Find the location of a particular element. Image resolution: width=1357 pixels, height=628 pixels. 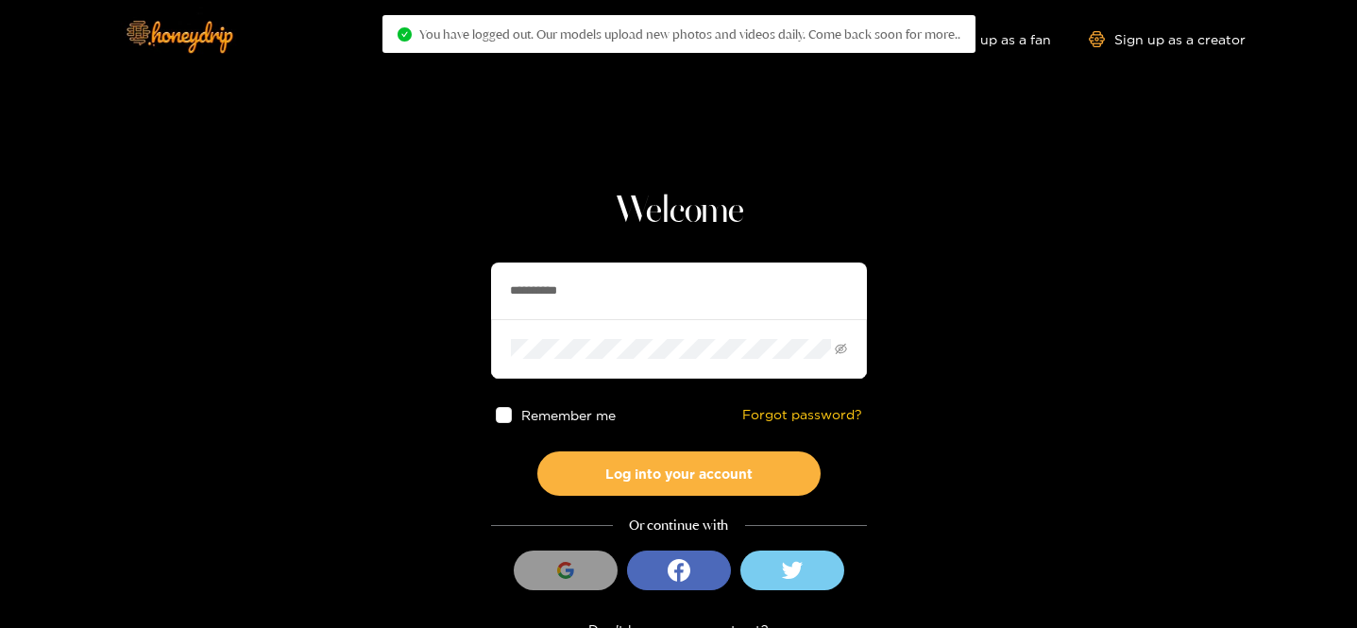

h1: Welcome is located at coordinates (679, 211).